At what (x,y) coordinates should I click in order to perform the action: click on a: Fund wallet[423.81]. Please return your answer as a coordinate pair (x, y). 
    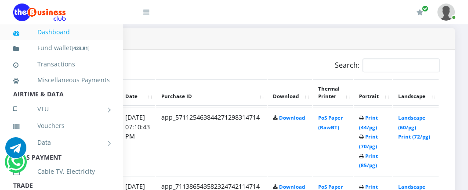
    Looking at the image, I should click on (62, 48).